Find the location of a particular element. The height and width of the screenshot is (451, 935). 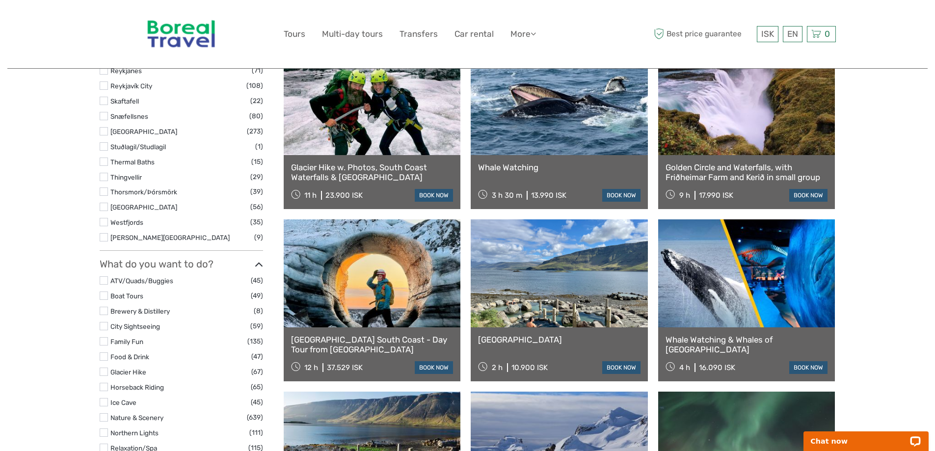

span: ISK is located at coordinates (768, 34).